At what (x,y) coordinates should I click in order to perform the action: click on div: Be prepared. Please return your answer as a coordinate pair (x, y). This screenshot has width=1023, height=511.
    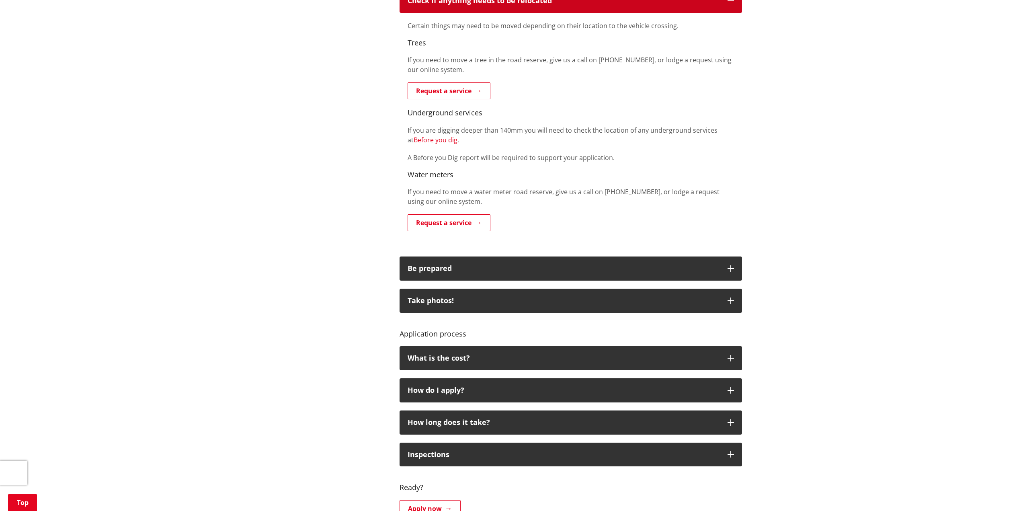
    Looking at the image, I should click on (563, 268).